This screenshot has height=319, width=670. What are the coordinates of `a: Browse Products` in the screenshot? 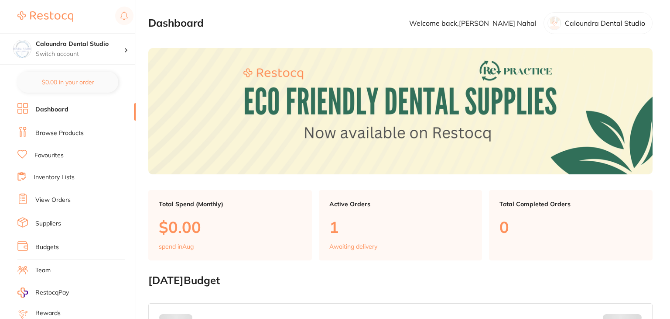 It's located at (59, 133).